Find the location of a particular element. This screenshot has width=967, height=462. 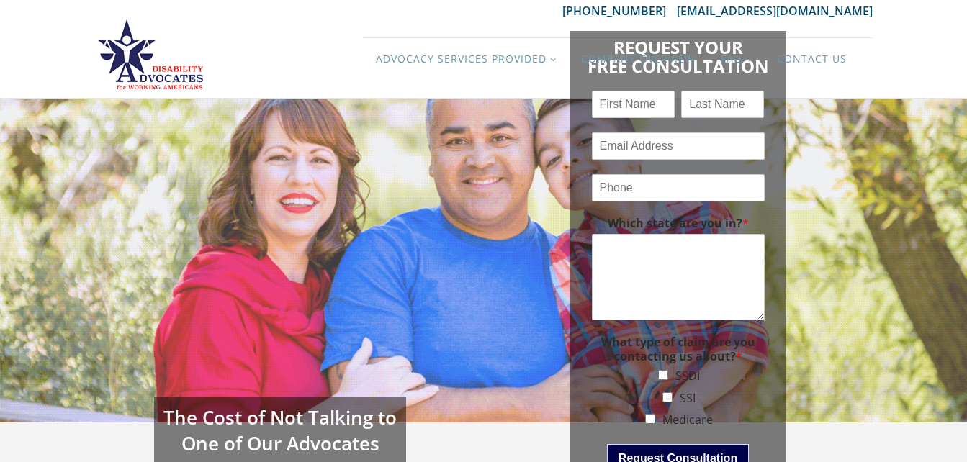

a: FAQ is located at coordinates (736, 59).